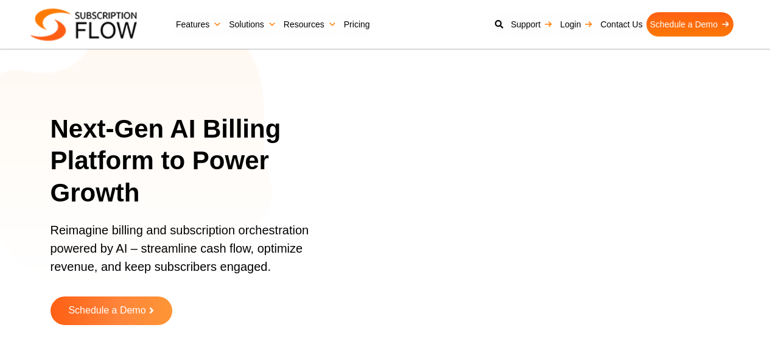  What do you see at coordinates (202, 161) in the screenshot?
I see `h1: Next-Gen AI Billing Platform to Power Growth` at bounding box center [202, 161].